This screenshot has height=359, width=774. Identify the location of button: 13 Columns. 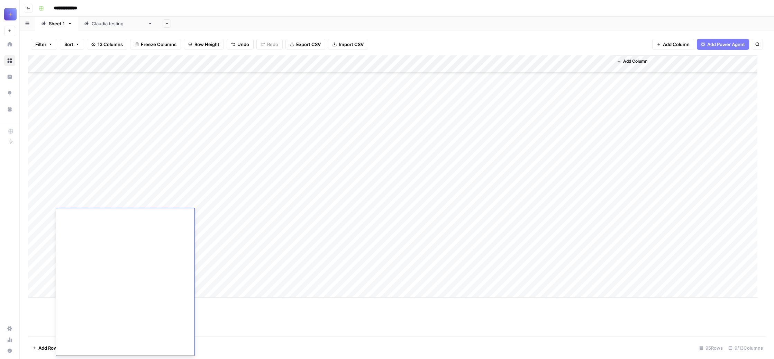
(107, 44).